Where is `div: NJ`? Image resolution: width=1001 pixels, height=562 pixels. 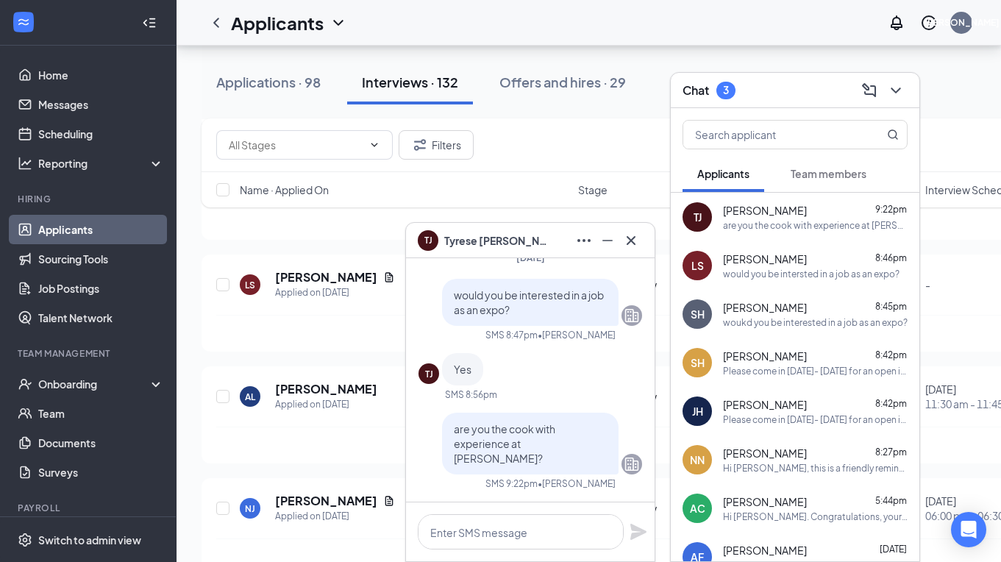 div: NJ is located at coordinates (250, 508).